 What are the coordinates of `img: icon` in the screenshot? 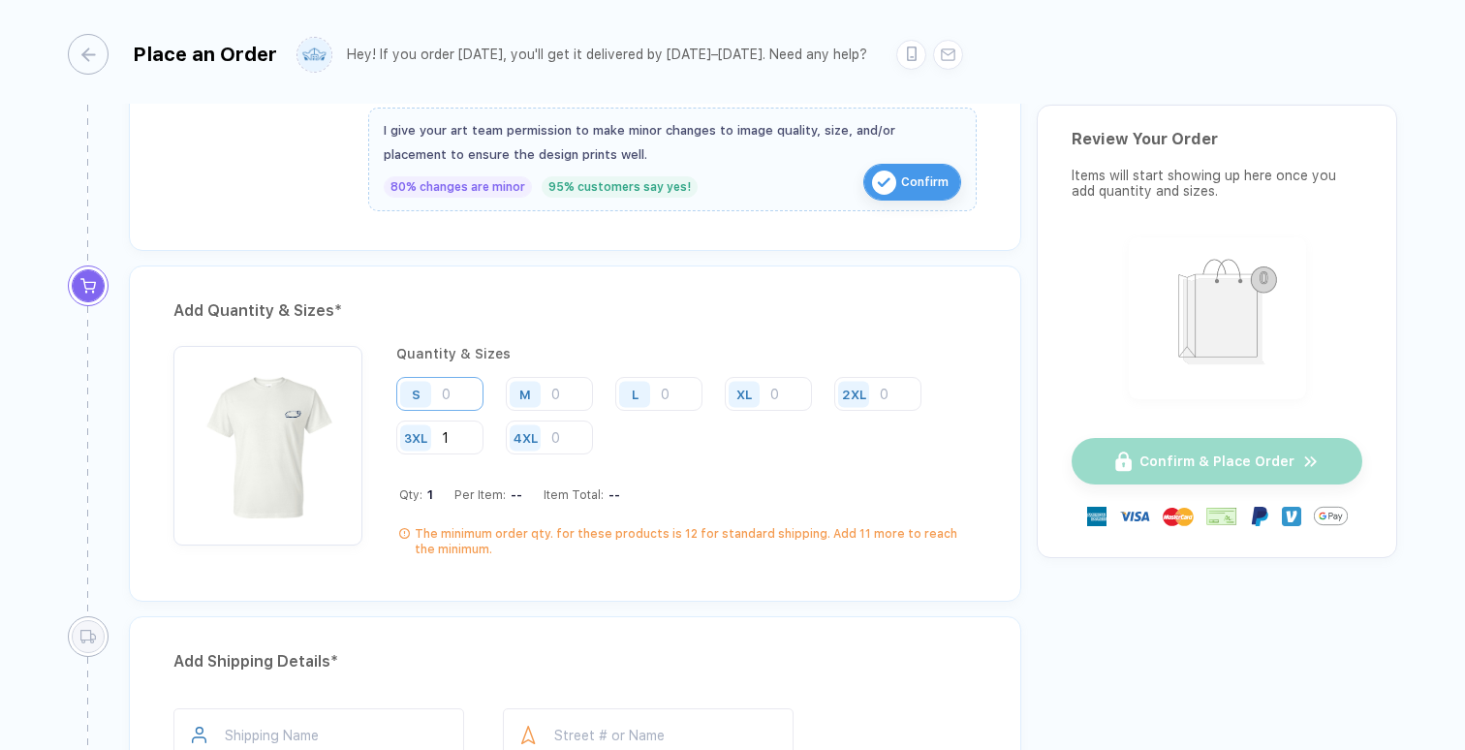 It's located at (884, 182).